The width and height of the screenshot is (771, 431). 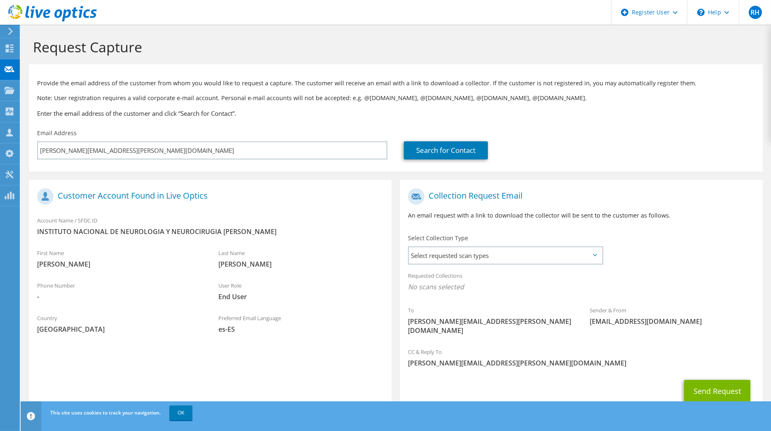 What do you see at coordinates (505, 255) in the screenshot?
I see `span: Select requested scan types` at bounding box center [505, 255].